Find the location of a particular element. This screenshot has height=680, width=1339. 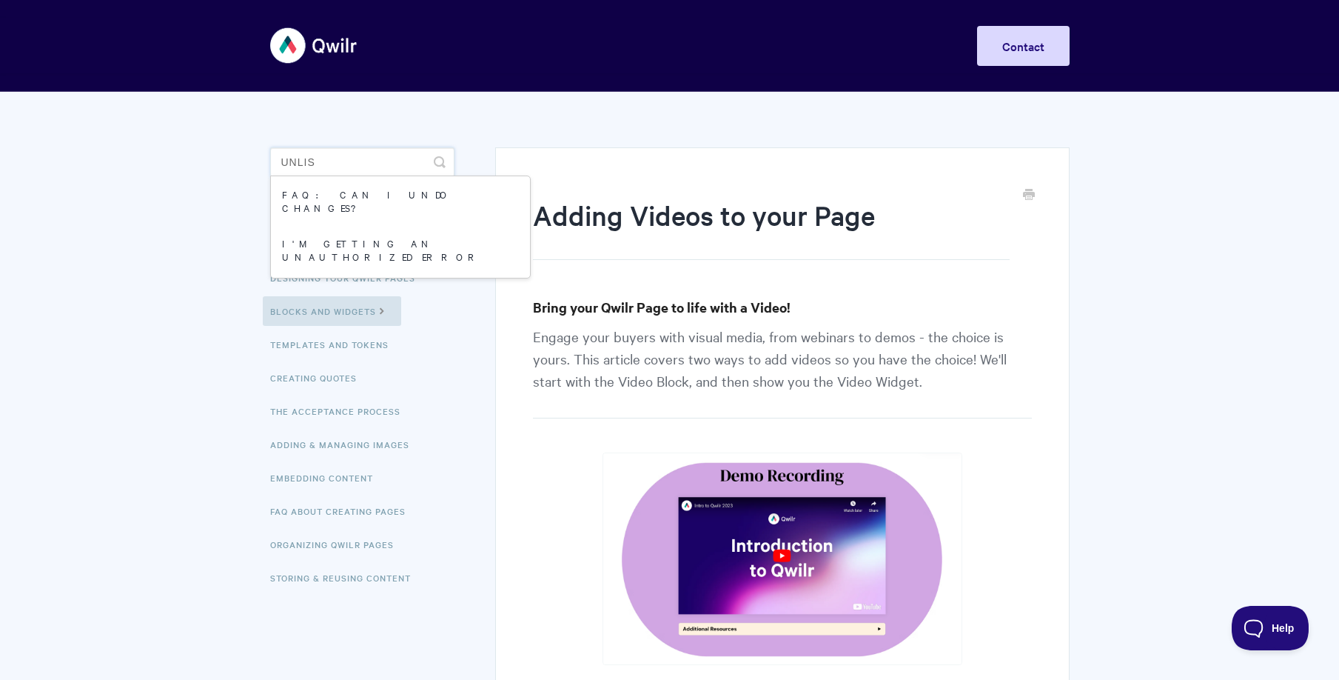

a: Embedding Content is located at coordinates (327, 477).